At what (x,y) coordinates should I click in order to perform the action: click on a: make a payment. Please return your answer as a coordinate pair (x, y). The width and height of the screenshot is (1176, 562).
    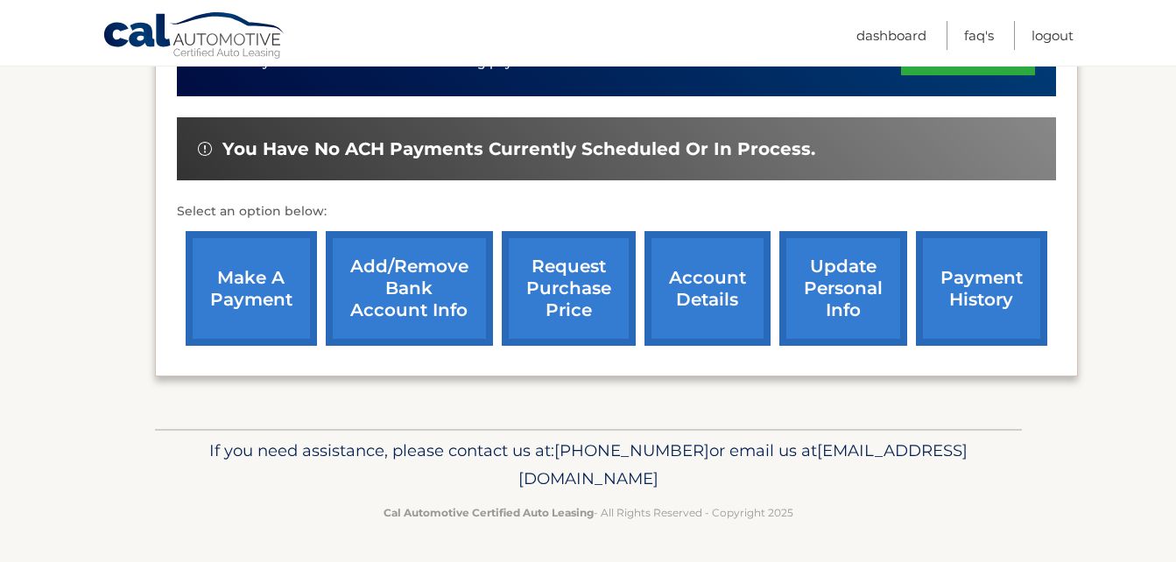
    Looking at the image, I should click on (251, 288).